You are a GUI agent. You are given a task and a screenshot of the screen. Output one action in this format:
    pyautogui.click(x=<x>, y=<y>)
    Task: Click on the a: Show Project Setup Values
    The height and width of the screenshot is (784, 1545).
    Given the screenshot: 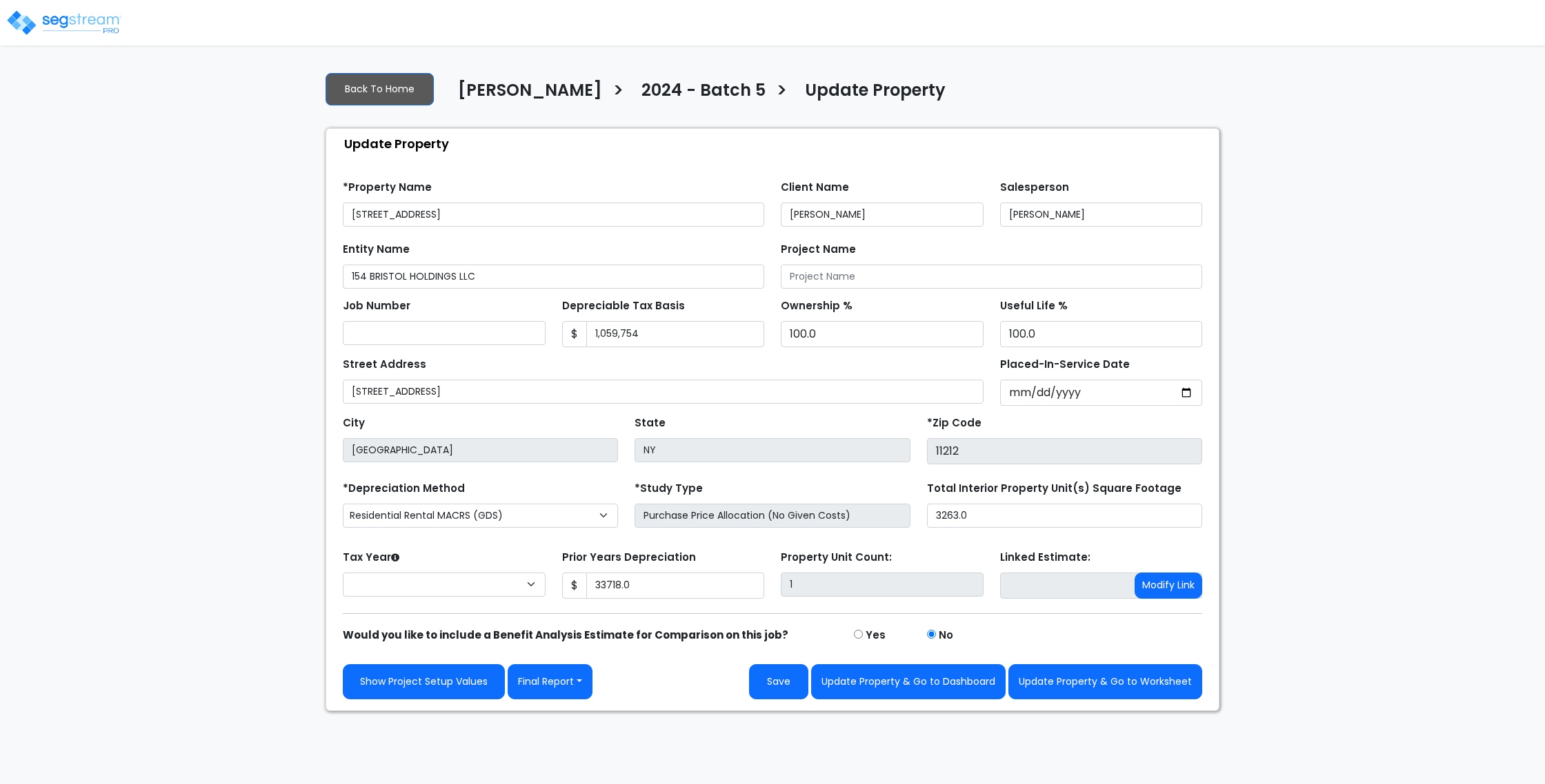 What is the action you would take?
    pyautogui.click(x=424, y=682)
    